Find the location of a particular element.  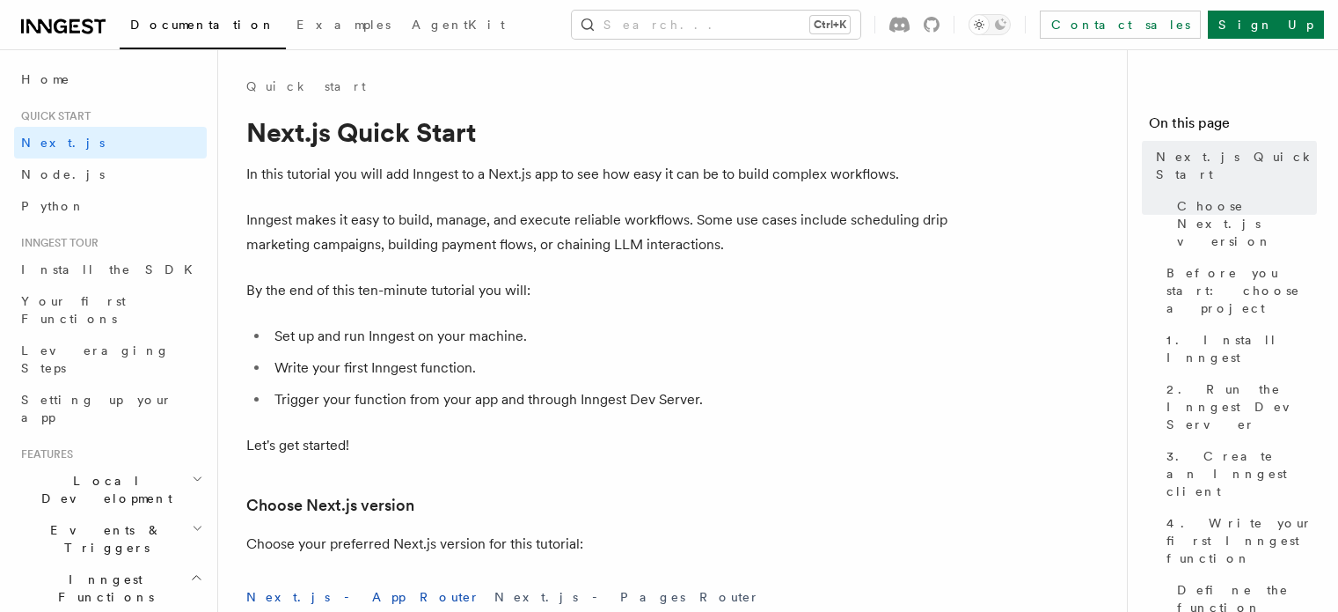

span: Quick start is located at coordinates (52, 116).